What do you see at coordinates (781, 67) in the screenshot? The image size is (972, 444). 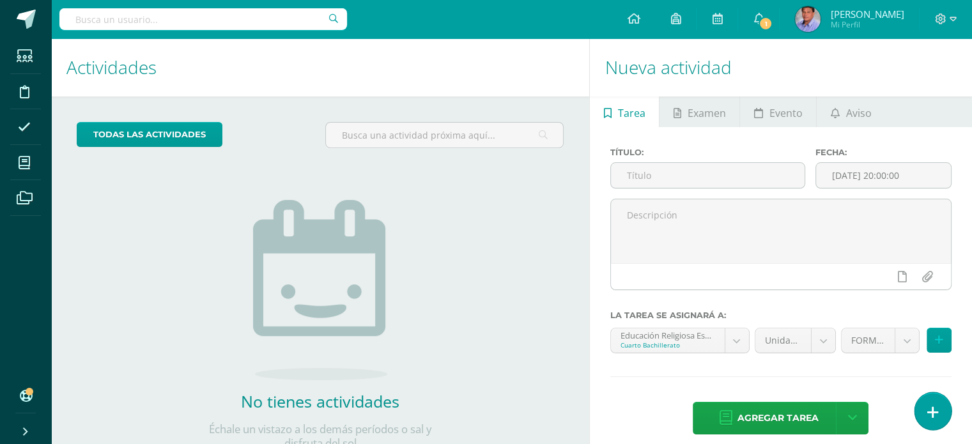 I see `h1: Nueva actividad` at bounding box center [781, 67].